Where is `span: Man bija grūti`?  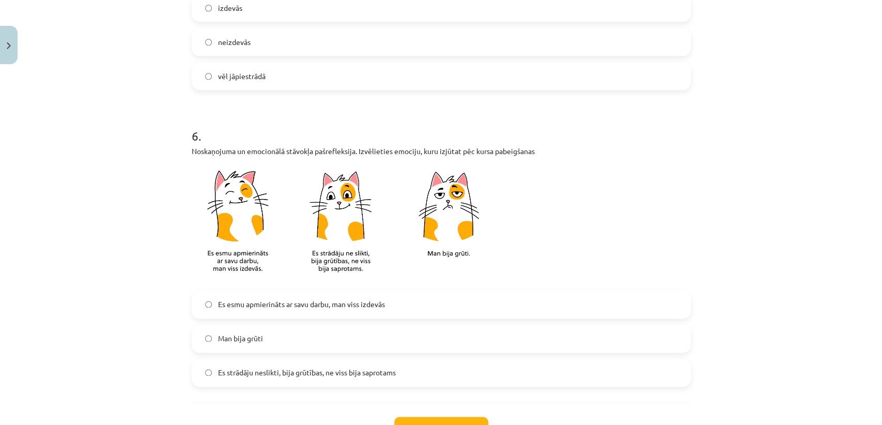 span: Man bija grūti is located at coordinates (240, 338).